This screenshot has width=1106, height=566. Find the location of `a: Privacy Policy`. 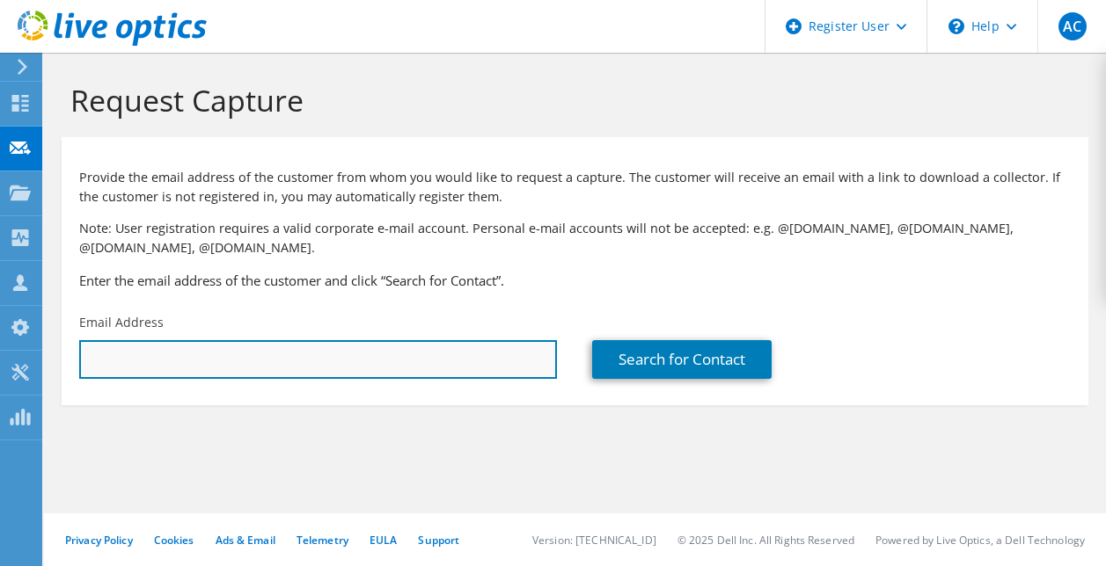

a: Privacy Policy is located at coordinates (99, 540).